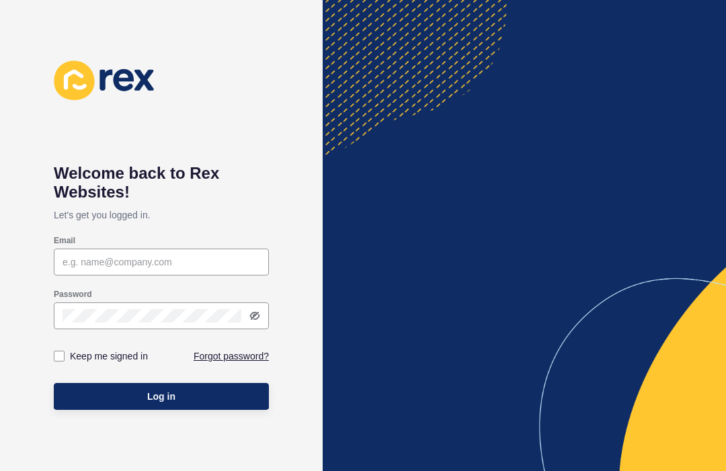  What do you see at coordinates (65, 241) in the screenshot?
I see `label: Email` at bounding box center [65, 241].